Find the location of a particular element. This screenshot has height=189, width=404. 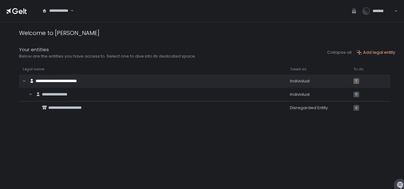

div: Search for option is located at coordinates (56, 11).